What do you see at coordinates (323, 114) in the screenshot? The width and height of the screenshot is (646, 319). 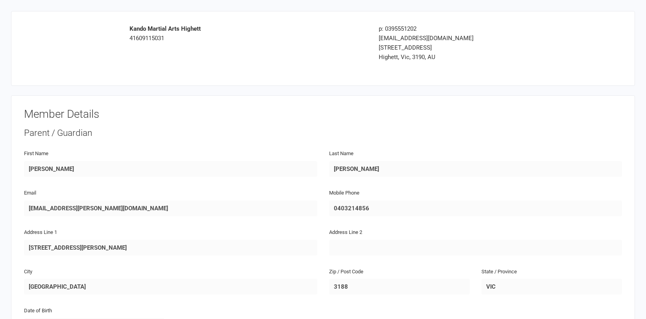 I see `h3: Member Details` at bounding box center [323, 114].